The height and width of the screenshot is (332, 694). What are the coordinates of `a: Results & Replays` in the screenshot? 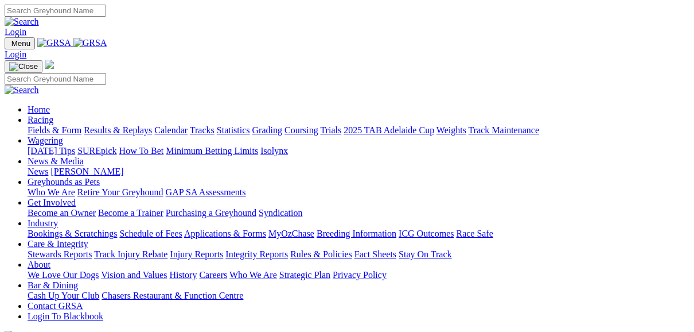 It's located at (118, 130).